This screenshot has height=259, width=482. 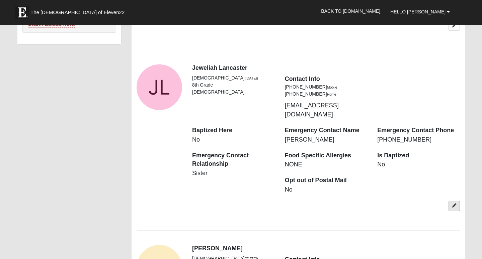 What do you see at coordinates (51, 24) in the screenshot?
I see `a: Start Assessment` at bounding box center [51, 24].